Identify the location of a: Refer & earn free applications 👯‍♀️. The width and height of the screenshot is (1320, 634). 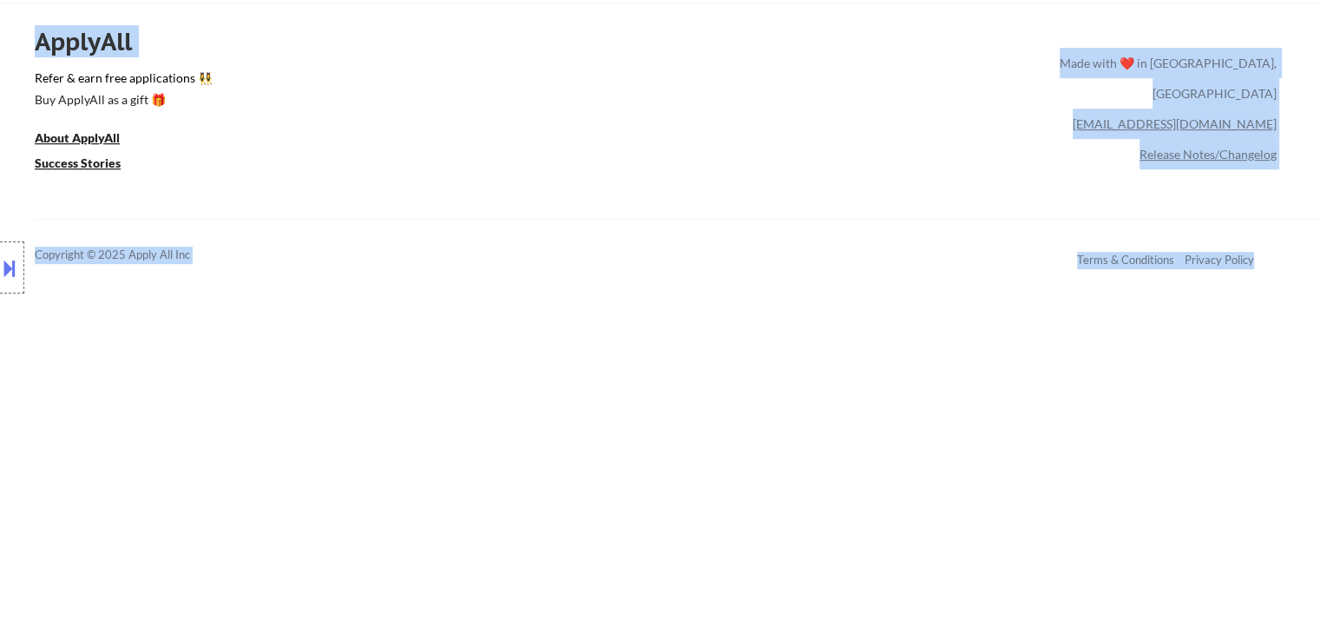
(365, 81).